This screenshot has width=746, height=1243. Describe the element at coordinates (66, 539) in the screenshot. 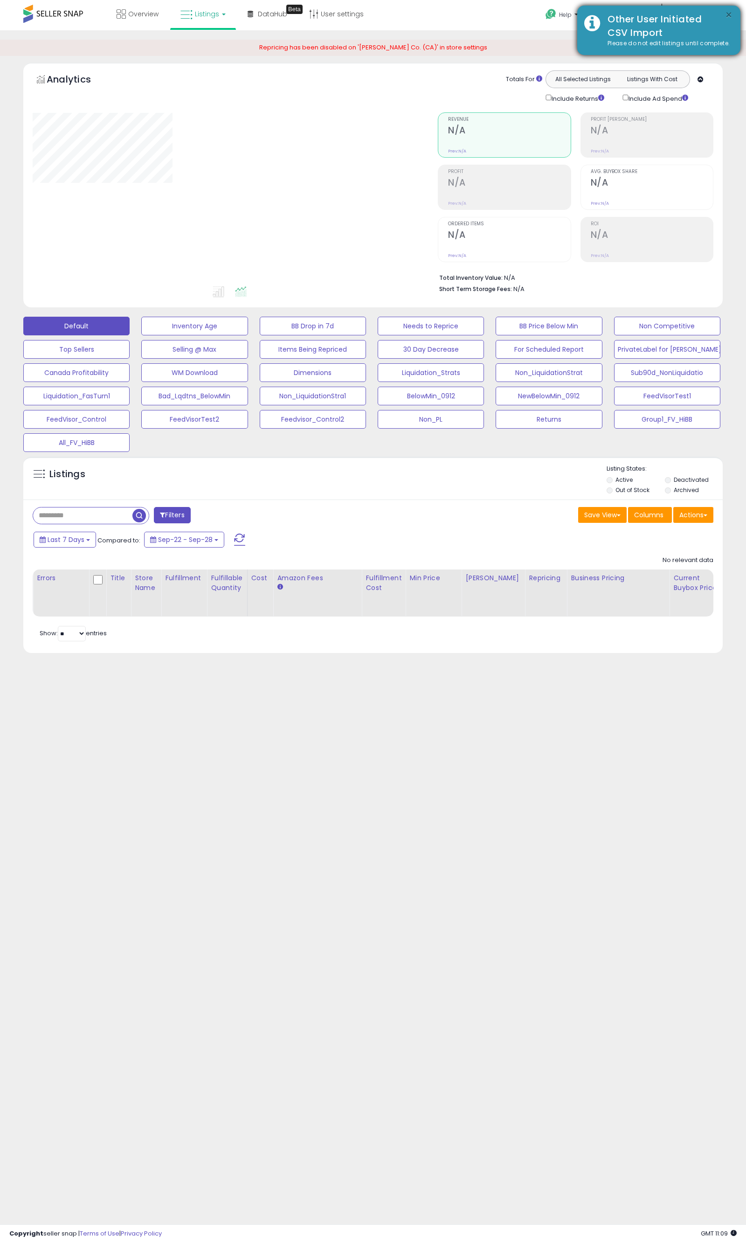

I see `span: Last 7 Days` at that location.